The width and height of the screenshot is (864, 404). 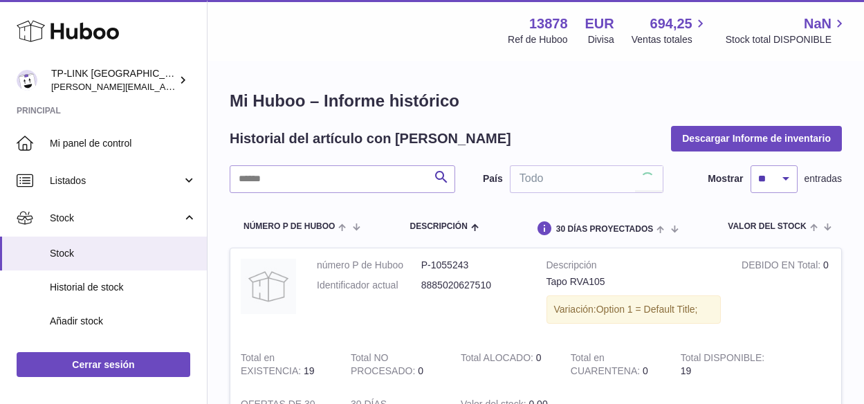 What do you see at coordinates (369, 285) in the screenshot?
I see `dt: Identificador actual` at bounding box center [369, 285].